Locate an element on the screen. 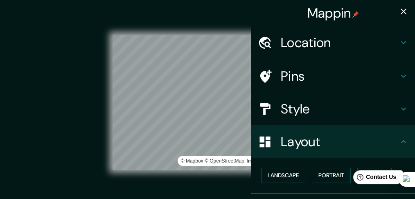  button: Landscape is located at coordinates (283, 175).